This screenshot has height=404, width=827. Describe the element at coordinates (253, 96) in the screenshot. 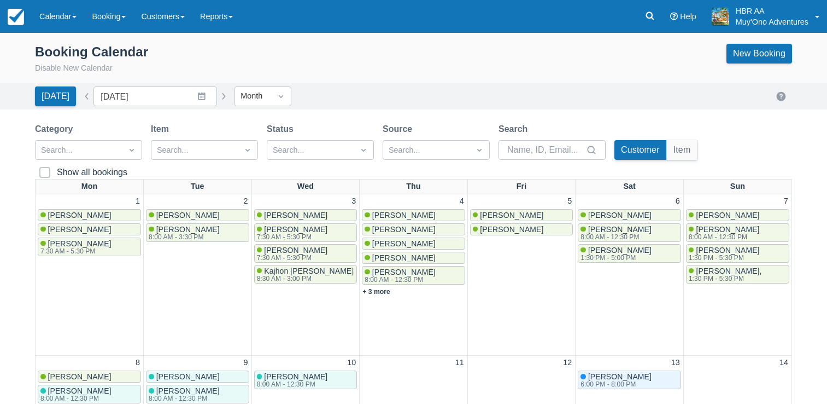

I see `div: Month` at that location.